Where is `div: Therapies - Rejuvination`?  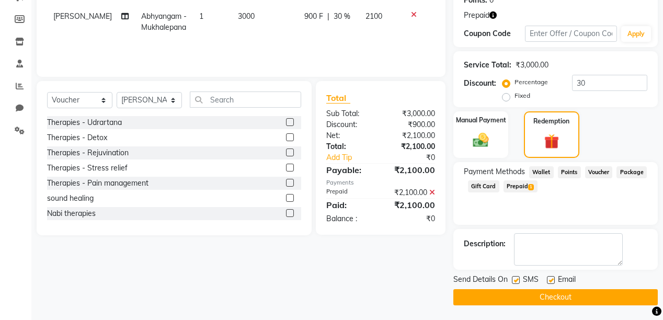 div: Therapies - Rejuvination is located at coordinates (88, 153).